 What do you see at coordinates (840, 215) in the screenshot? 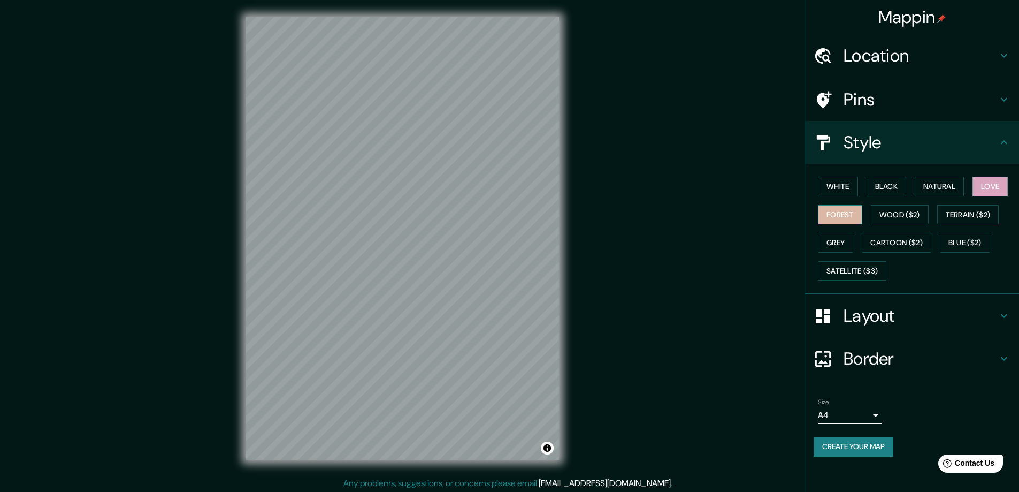
I see `button: Forest` at bounding box center [840, 215].